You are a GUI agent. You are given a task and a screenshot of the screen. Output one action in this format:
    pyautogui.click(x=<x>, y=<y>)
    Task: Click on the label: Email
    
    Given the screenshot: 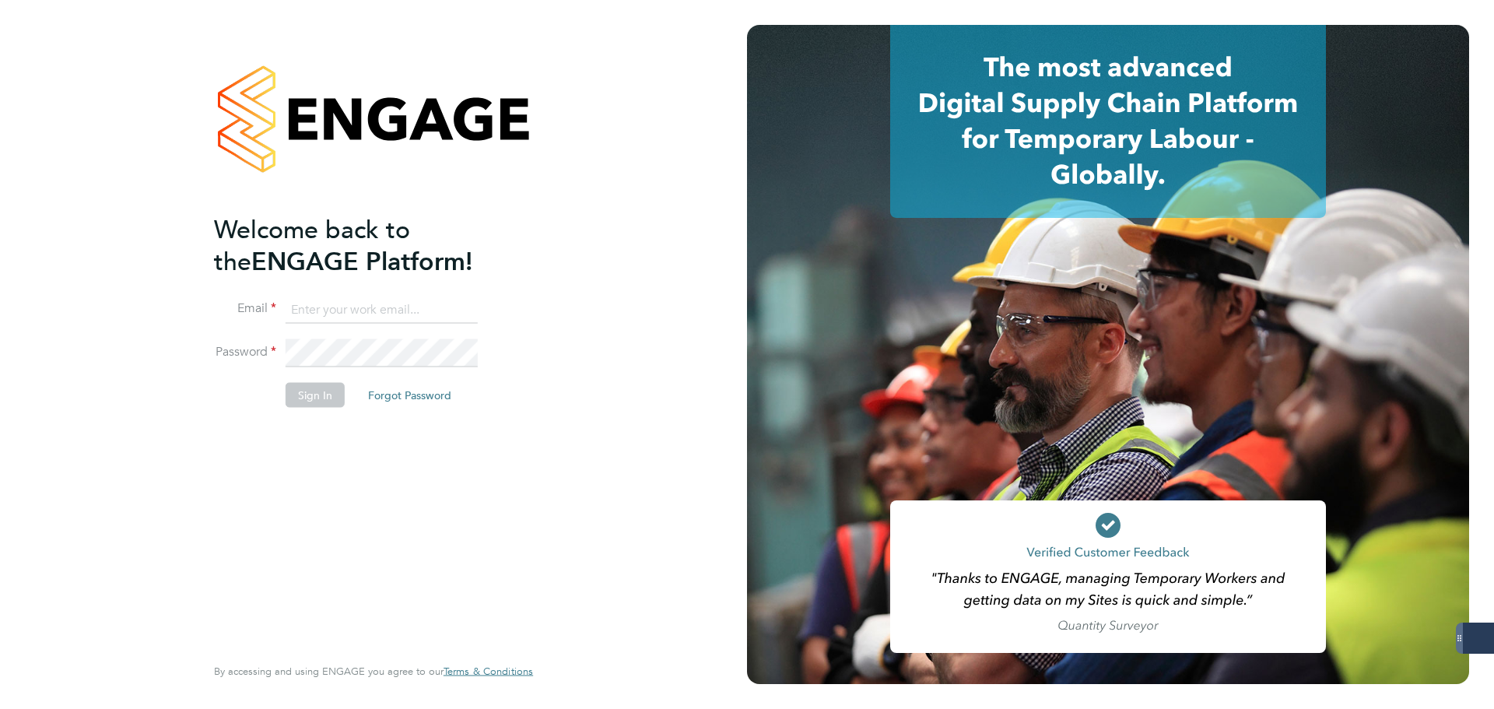 What is the action you would take?
    pyautogui.click(x=245, y=308)
    